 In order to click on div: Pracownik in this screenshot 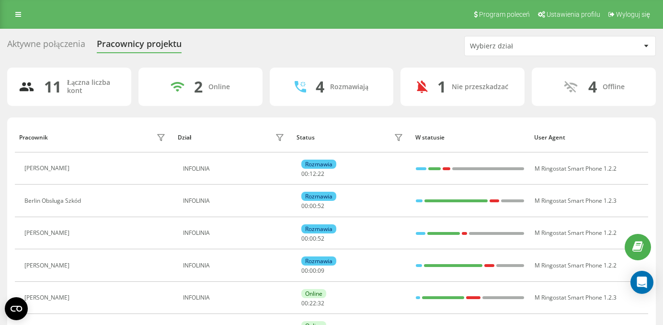, I will do `click(34, 137)`.